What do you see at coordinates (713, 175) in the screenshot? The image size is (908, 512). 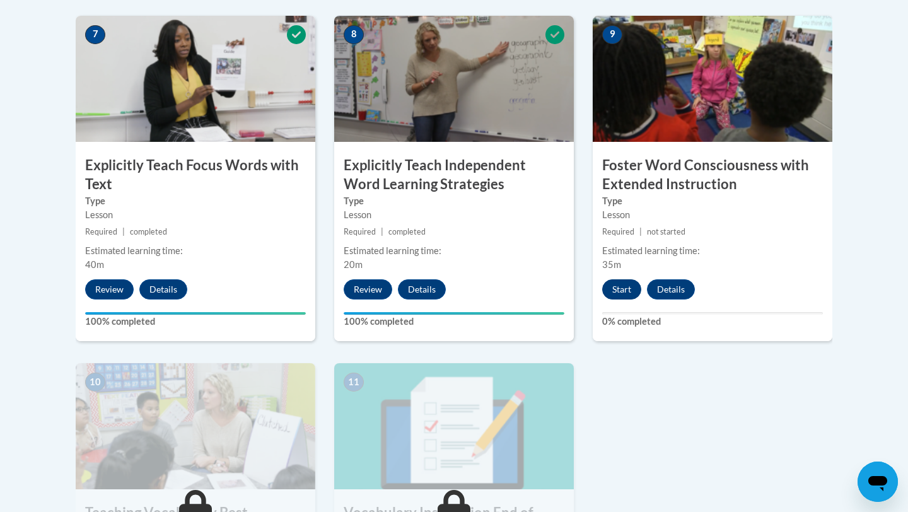 I see `h3: Foster Word Consciousness with Extended Instruction` at bounding box center [713, 175].